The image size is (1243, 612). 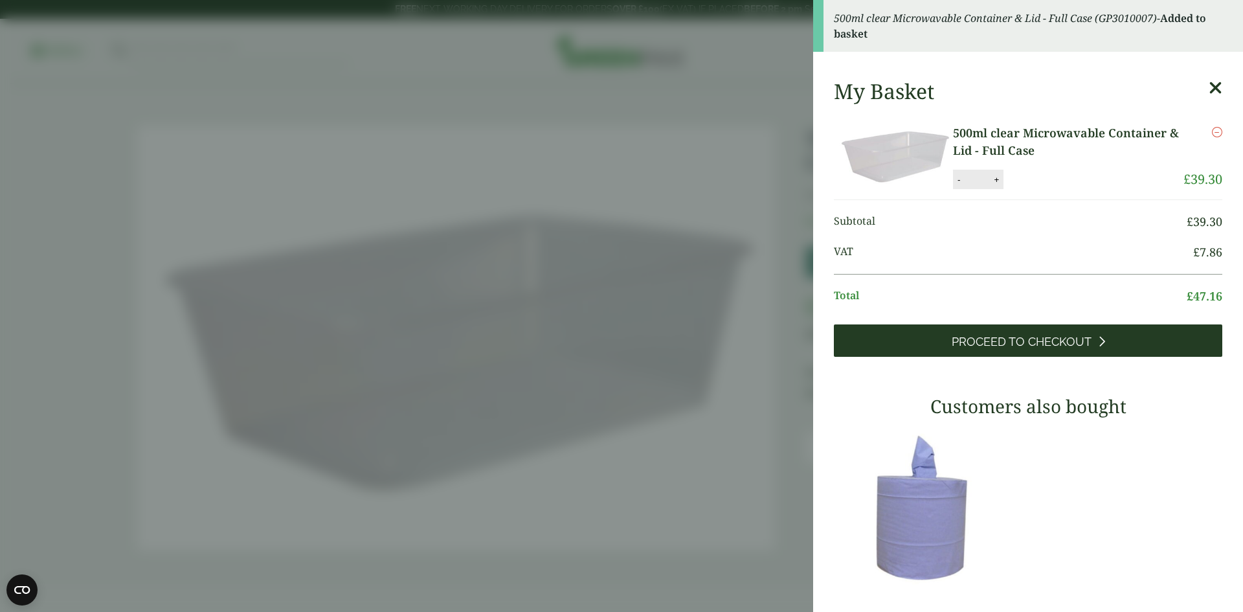 What do you see at coordinates (1205, 296) in the screenshot?
I see `bdi: 47.16` at bounding box center [1205, 296].